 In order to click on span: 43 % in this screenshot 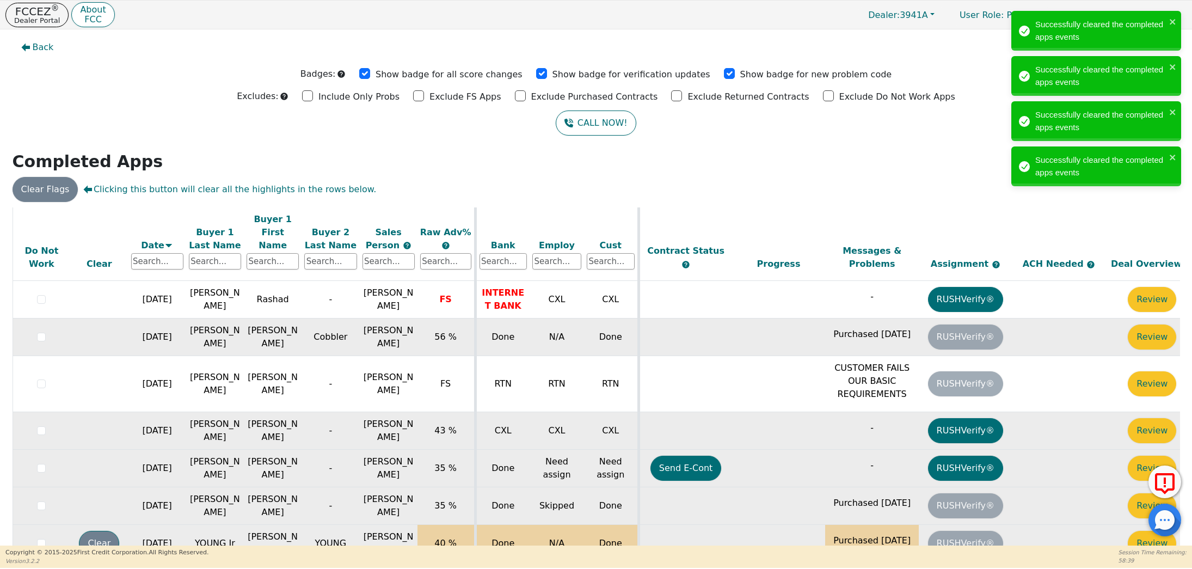, I will do `click(445, 430)`.